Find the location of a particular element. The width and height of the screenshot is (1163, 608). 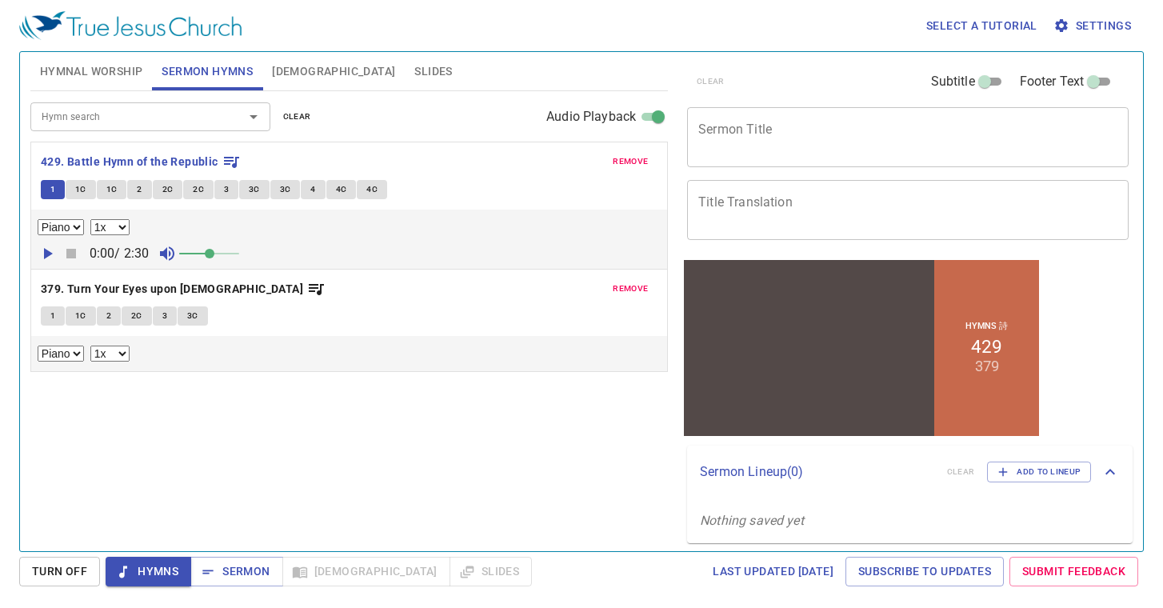

button: 4 is located at coordinates (313, 190).